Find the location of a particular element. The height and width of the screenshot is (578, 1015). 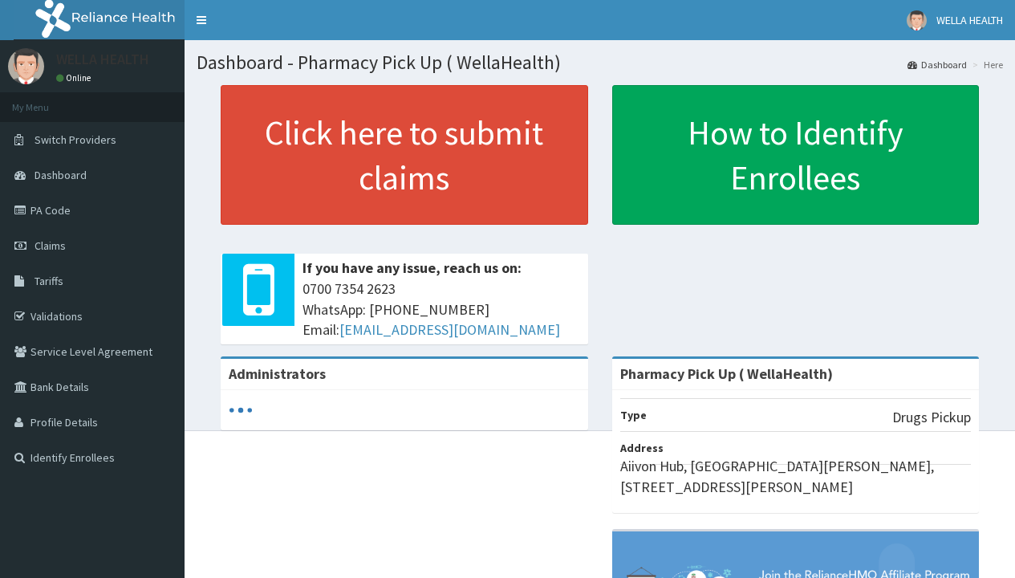

p: Drugs Pickup is located at coordinates (931, 417).